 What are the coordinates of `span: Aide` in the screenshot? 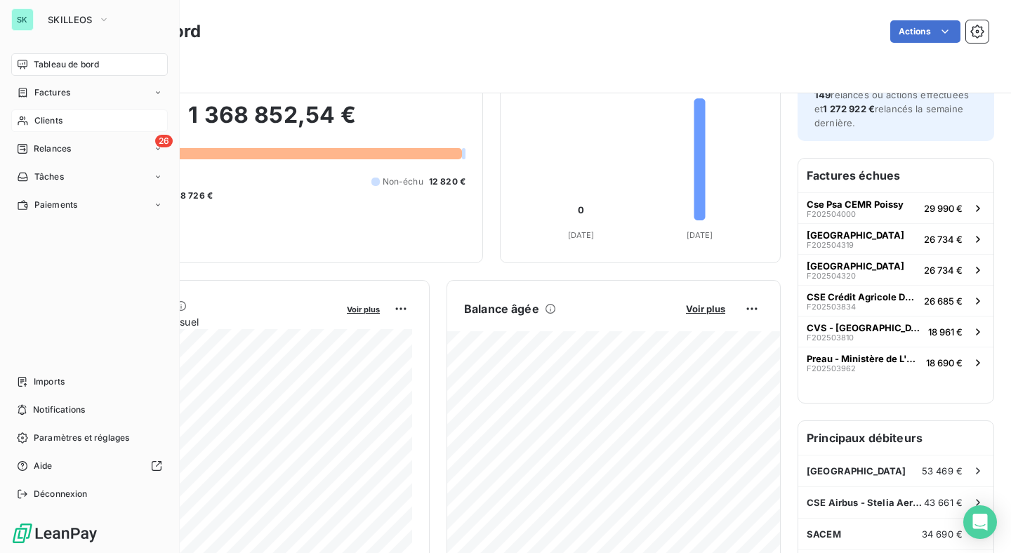 It's located at (43, 466).